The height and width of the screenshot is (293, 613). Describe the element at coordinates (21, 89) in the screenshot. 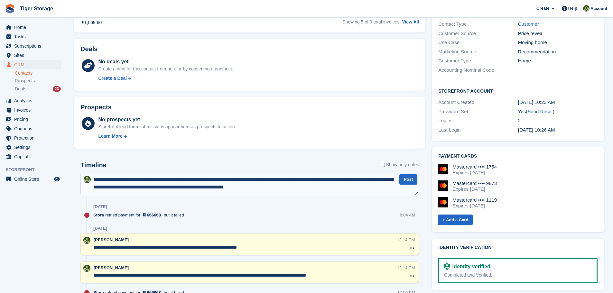

I see `span: Deals` at that location.